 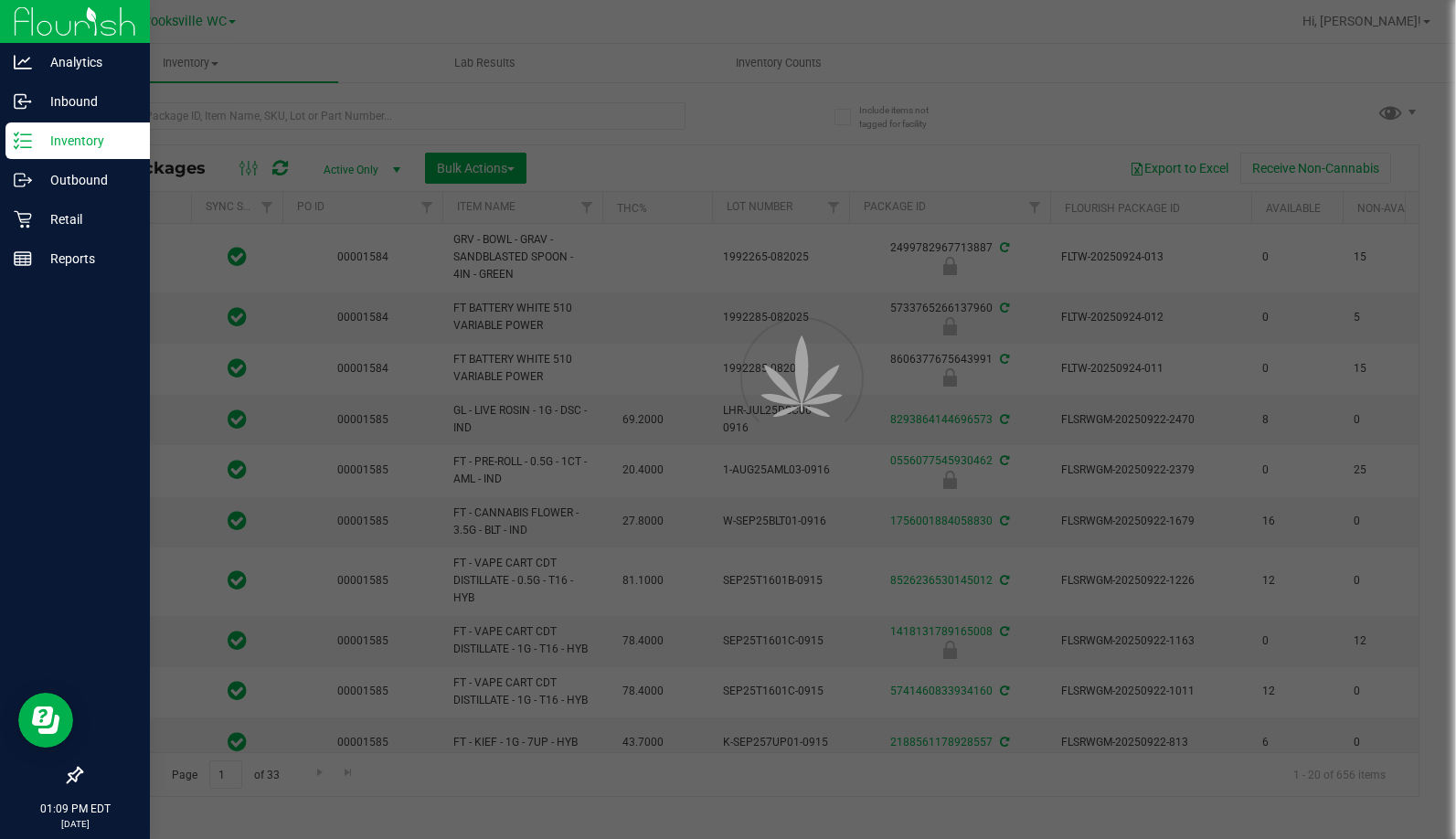 What do you see at coordinates (75, 808) in the screenshot?
I see `p: 01:09 PM EDT` at bounding box center [75, 808].